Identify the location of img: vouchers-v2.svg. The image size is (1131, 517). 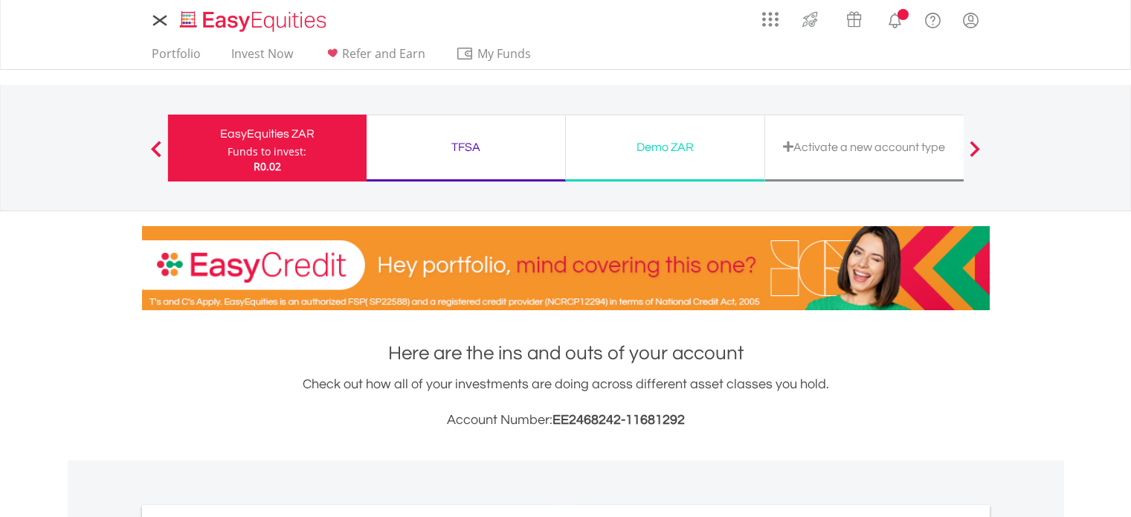
(854, 19).